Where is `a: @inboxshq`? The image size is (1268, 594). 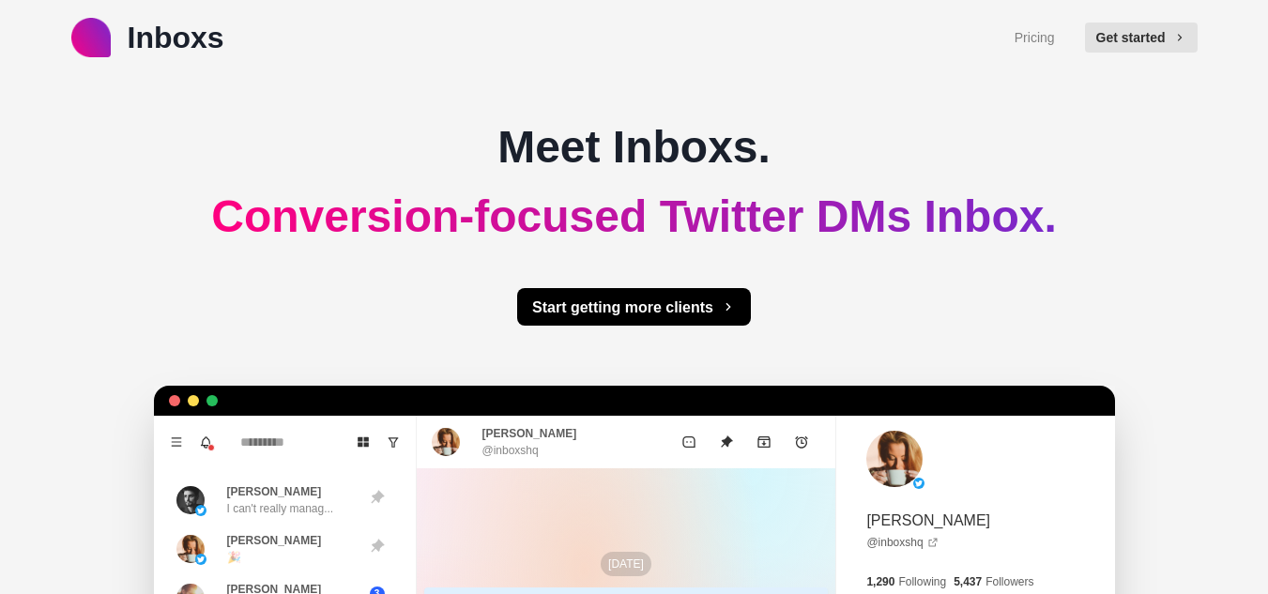 a: @inboxshq is located at coordinates (902, 542).